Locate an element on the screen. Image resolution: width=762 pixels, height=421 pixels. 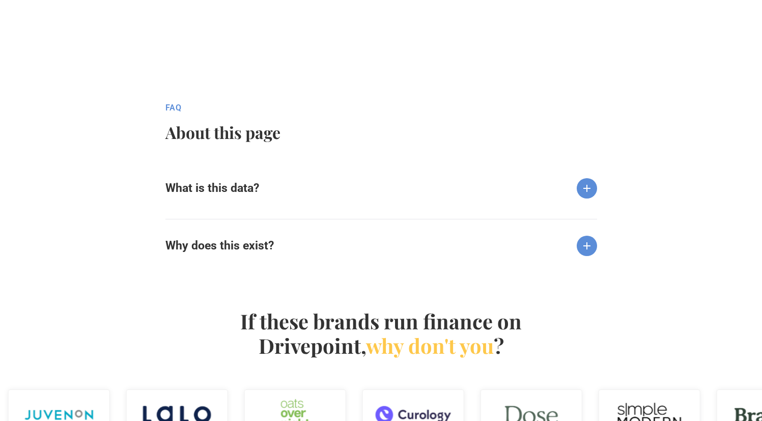
h4: If these brands run finance on Drivepoint, ? is located at coordinates (381, 333).